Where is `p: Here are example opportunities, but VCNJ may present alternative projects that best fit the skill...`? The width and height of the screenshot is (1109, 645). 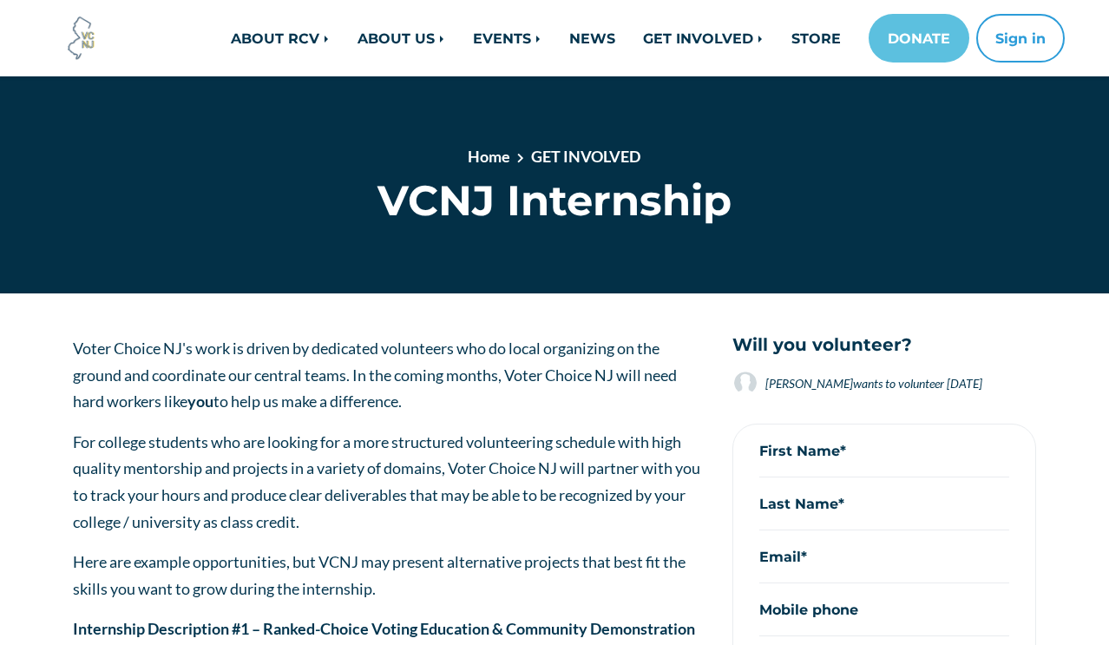
p: Here are example opportunities, but VCNJ may present alternative projects that best fit the skill... is located at coordinates (390, 574).